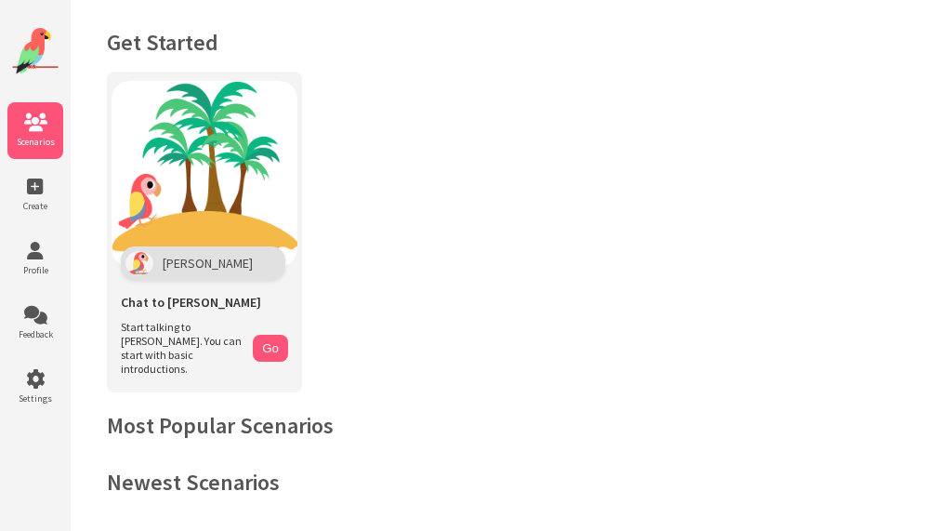 This screenshot has width=947, height=531. What do you see at coordinates (35, 141) in the screenshot?
I see `span: Scenarios` at bounding box center [35, 141].